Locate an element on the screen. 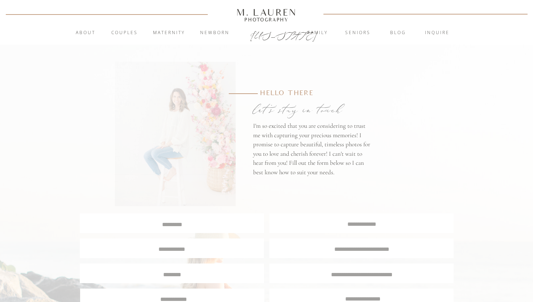 The height and width of the screenshot is (302, 533). nav: Maternity is located at coordinates (169, 33).